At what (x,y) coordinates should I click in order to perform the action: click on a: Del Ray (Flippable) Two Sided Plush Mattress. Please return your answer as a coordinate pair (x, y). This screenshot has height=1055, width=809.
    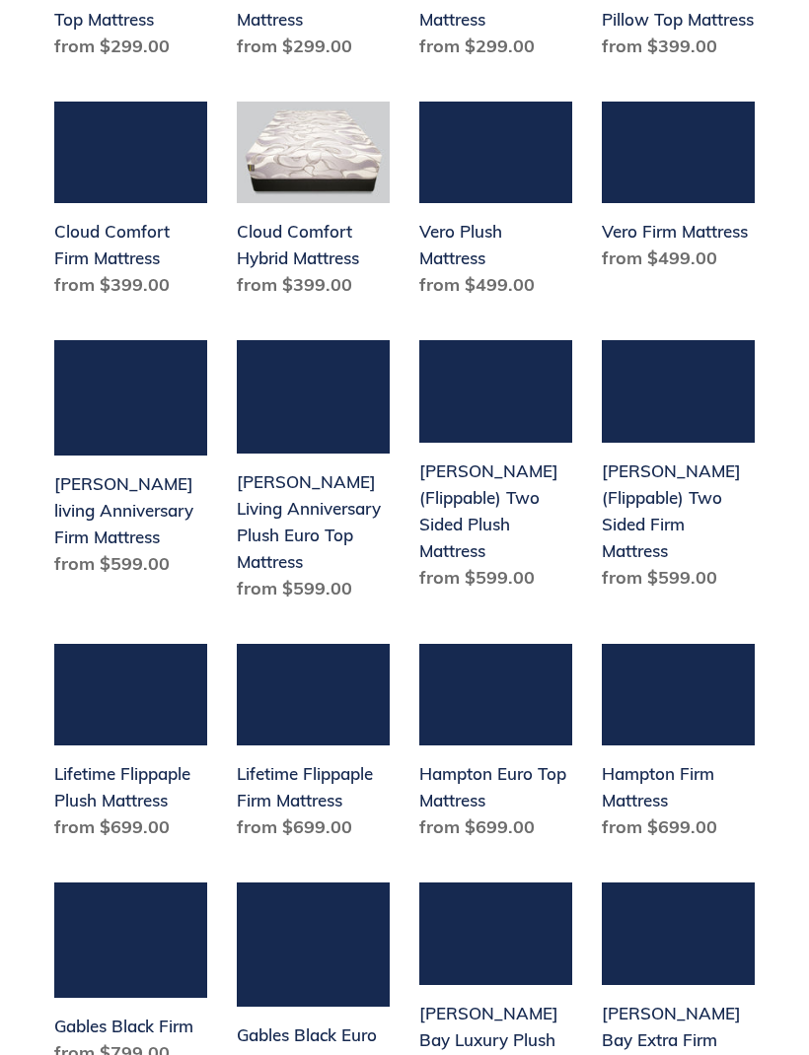
    Looking at the image, I should click on (495, 468).